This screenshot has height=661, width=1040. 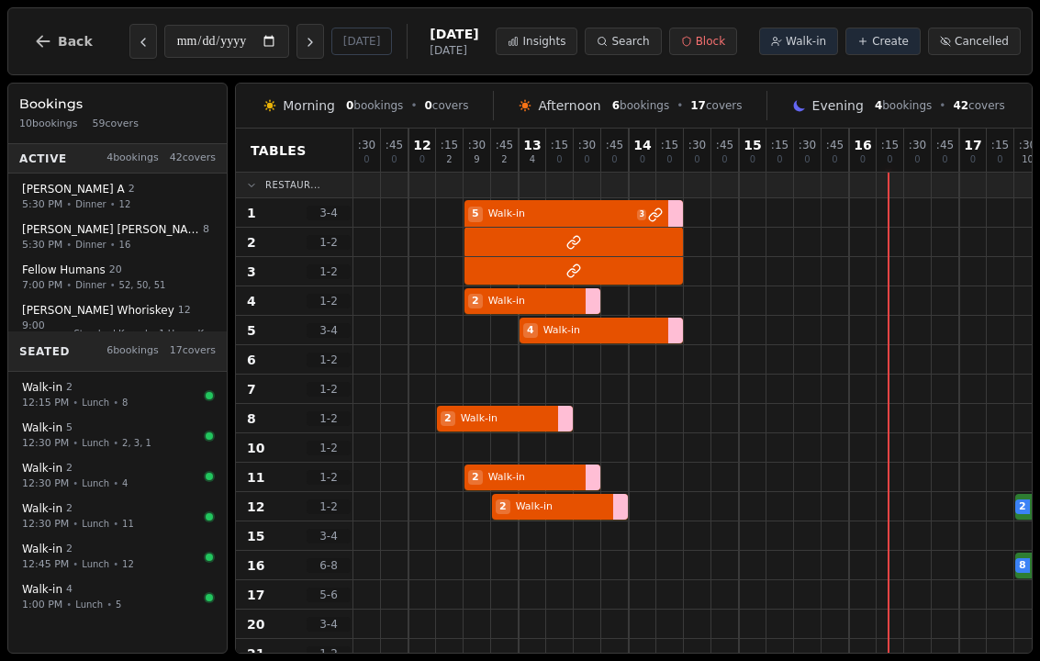 What do you see at coordinates (838, 106) in the screenshot?
I see `span: Evening` at bounding box center [838, 106].